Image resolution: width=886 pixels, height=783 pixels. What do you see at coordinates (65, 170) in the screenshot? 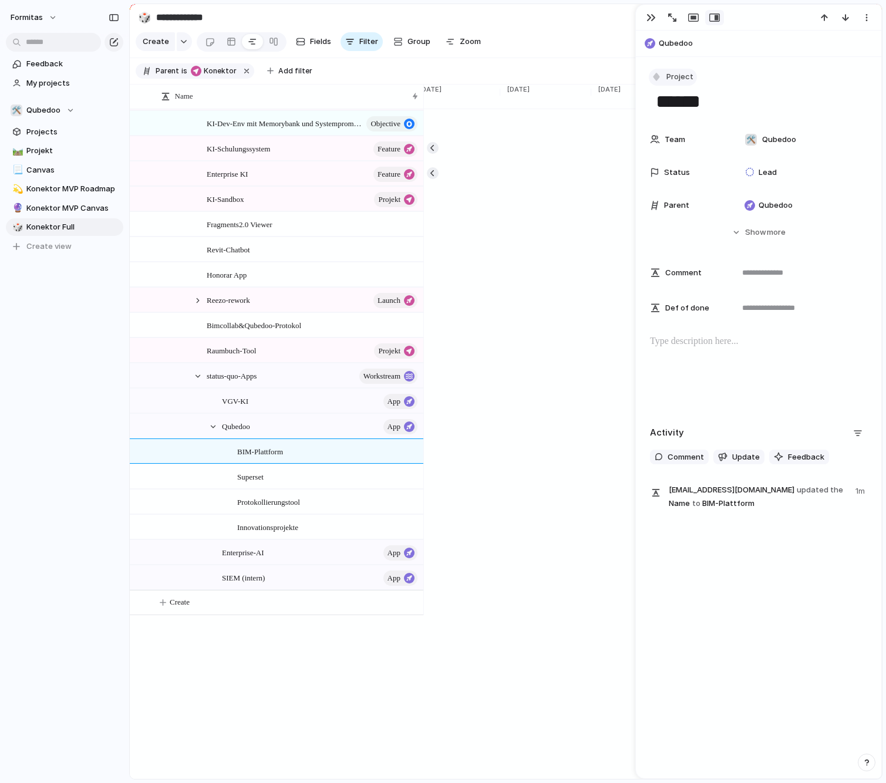
I see `a: 📃Canvas` at bounding box center [65, 170].